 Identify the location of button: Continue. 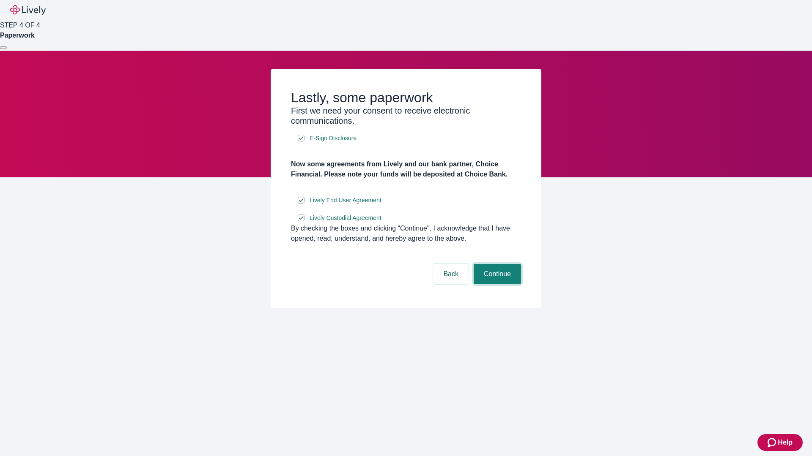
(497, 274).